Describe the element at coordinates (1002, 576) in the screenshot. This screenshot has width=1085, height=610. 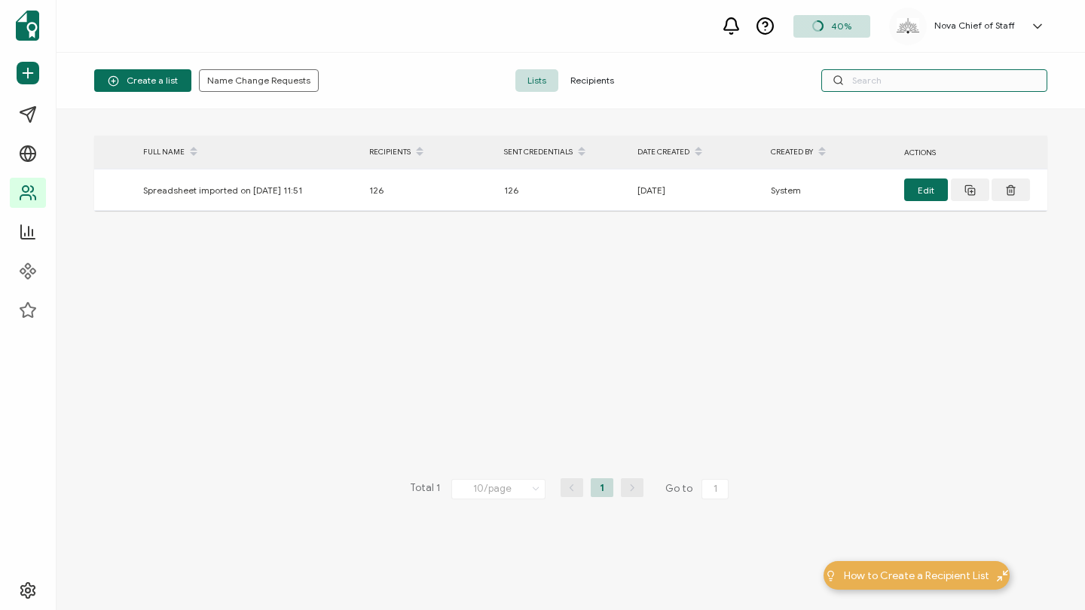
I see `img: minimize-icon.svg` at that location.